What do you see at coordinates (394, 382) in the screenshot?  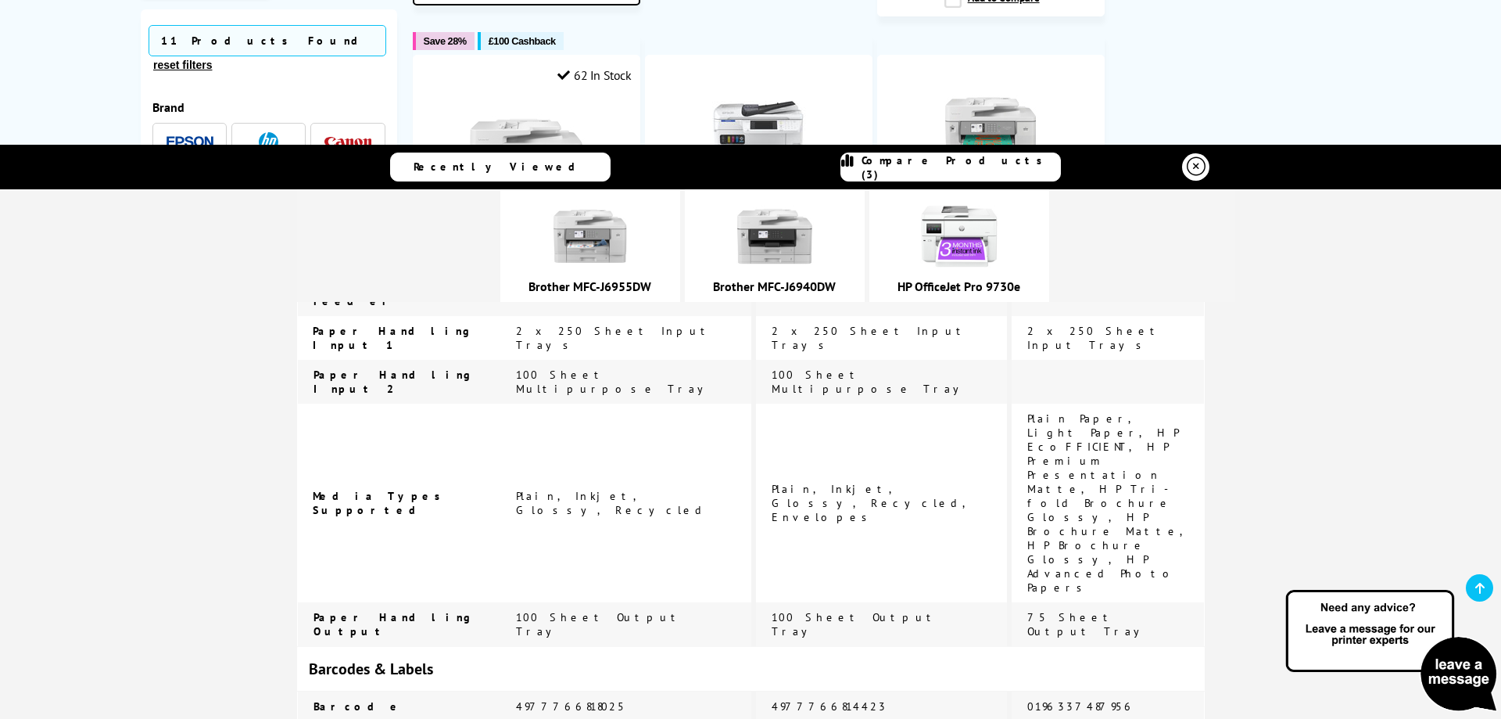 I see `span: Paper Handling Input 2` at bounding box center [394, 382].